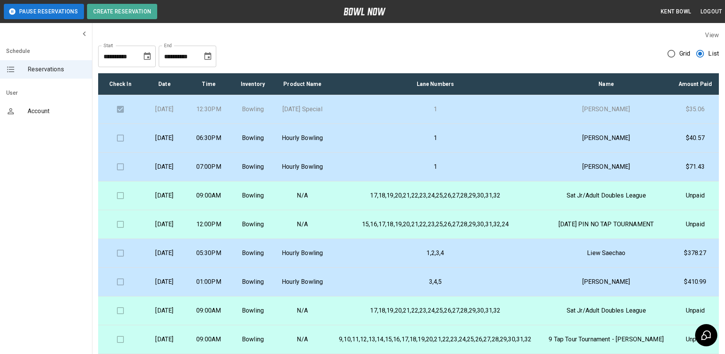  What do you see at coordinates (209, 138) in the screenshot?
I see `p: 06:30PM` at bounding box center [209, 138].